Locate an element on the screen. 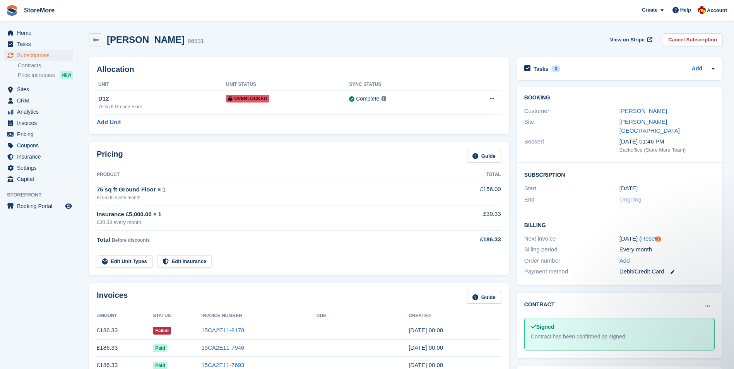 Image resolution: width=734 pixels, height=369 pixels. span: Invoices is located at coordinates (40, 123).